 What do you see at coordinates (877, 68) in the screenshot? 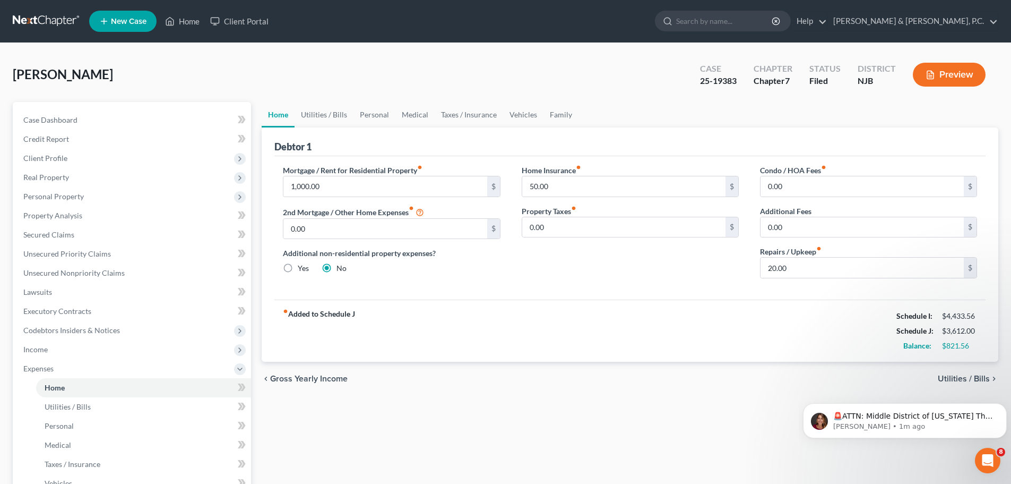
I see `div: District` at bounding box center [877, 68].